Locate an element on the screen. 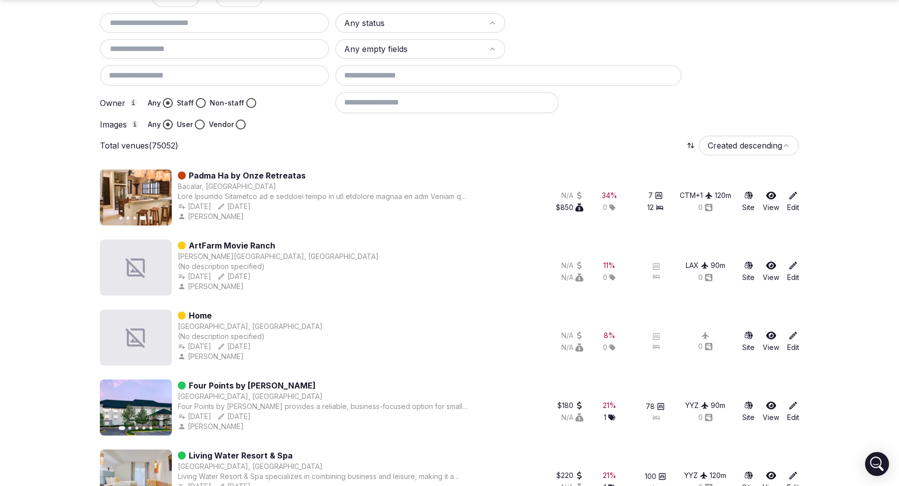 Image resolution: width=899 pixels, height=486 pixels. p: Total venues (75052) is located at coordinates (139, 145).